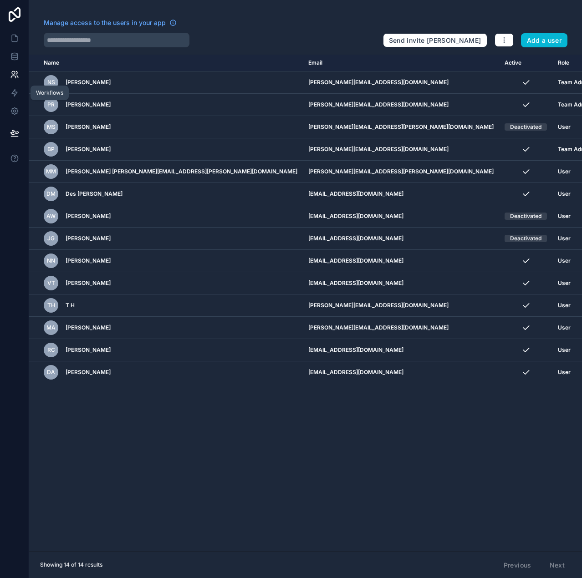  Describe the element at coordinates (544, 41) in the screenshot. I see `button: Add a user` at that location.